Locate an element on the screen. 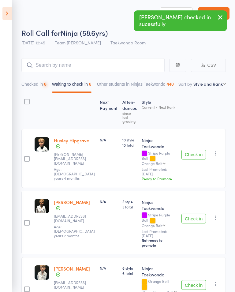 This screenshot has height=292, width=235. div: since last grading is located at coordinates (129, 117).